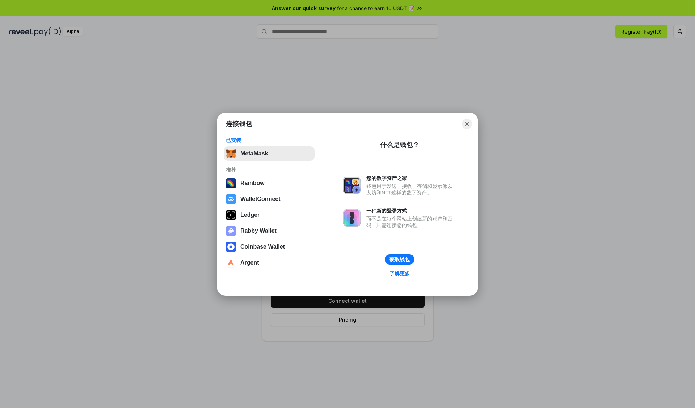 This screenshot has width=695, height=408. I want to click on div: 而不是在每个网站上创建新的账户和密码，只需连接您的钱包。, so click(411, 222).